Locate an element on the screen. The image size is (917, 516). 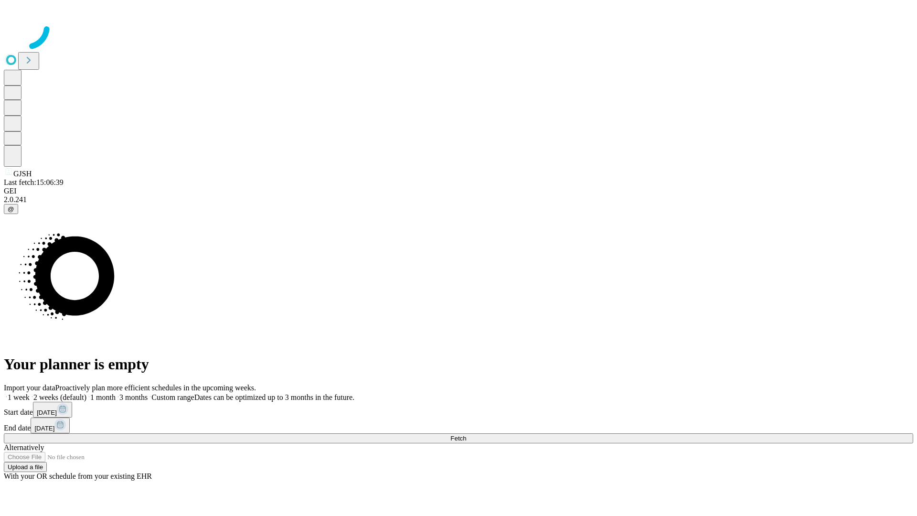
span: Proactively plan more efficient schedules in the upcoming weeks. is located at coordinates (156, 387).